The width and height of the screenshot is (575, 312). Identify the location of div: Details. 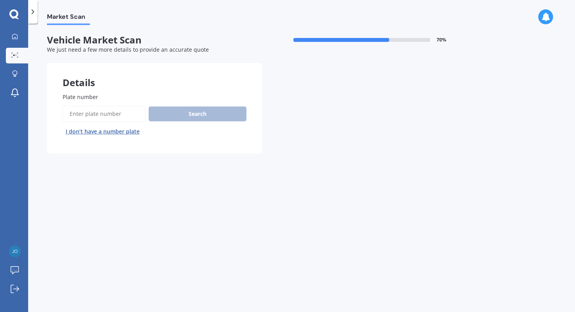
(154, 75).